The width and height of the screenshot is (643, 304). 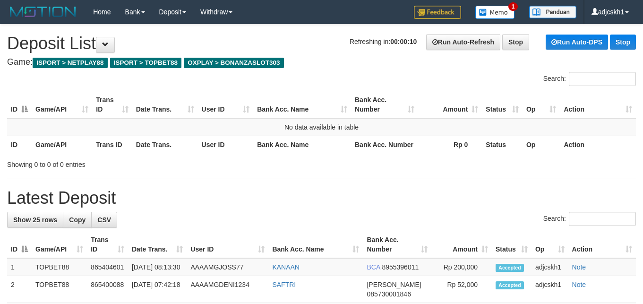 What do you see at coordinates (146, 63) in the screenshot?
I see `span: ISPORT > TOPBET88` at bounding box center [146, 63].